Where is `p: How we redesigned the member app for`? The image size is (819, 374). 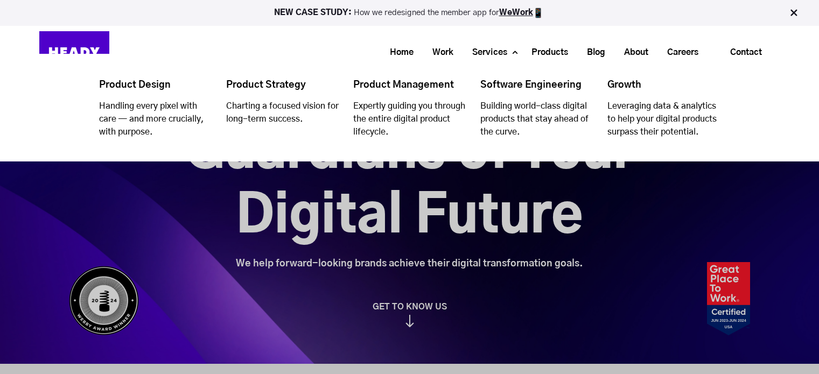
p: How we redesigned the member app for is located at coordinates (409, 13).